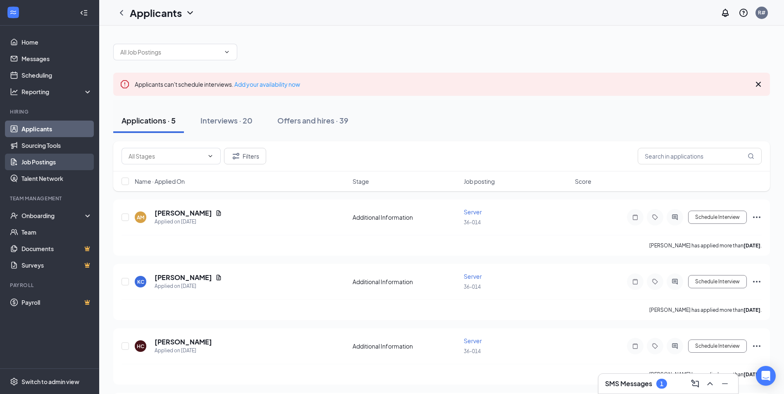 The width and height of the screenshot is (784, 394). Describe the element at coordinates (141, 217) in the screenshot. I see `div: AM` at that location.